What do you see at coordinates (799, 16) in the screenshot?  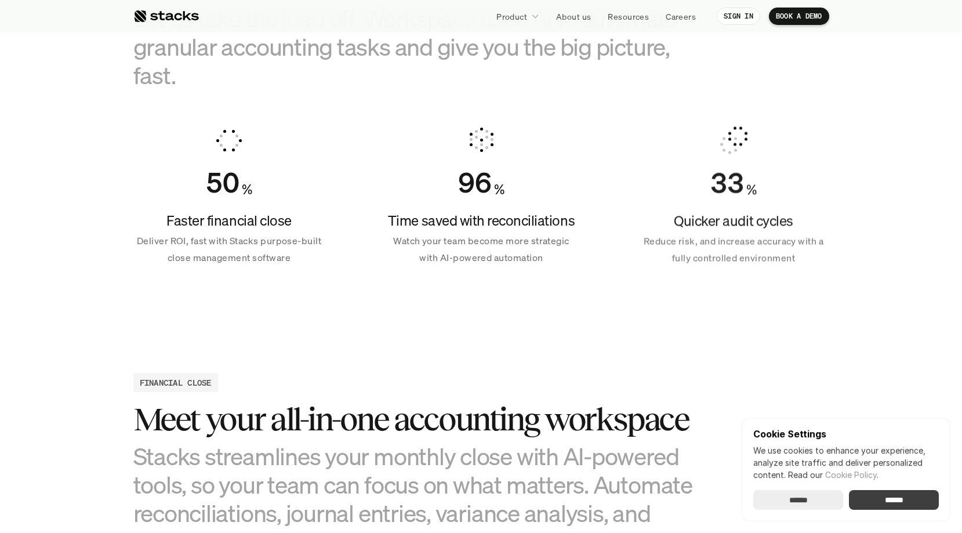 I see `a: BOOK A DEMO` at bounding box center [799, 16].